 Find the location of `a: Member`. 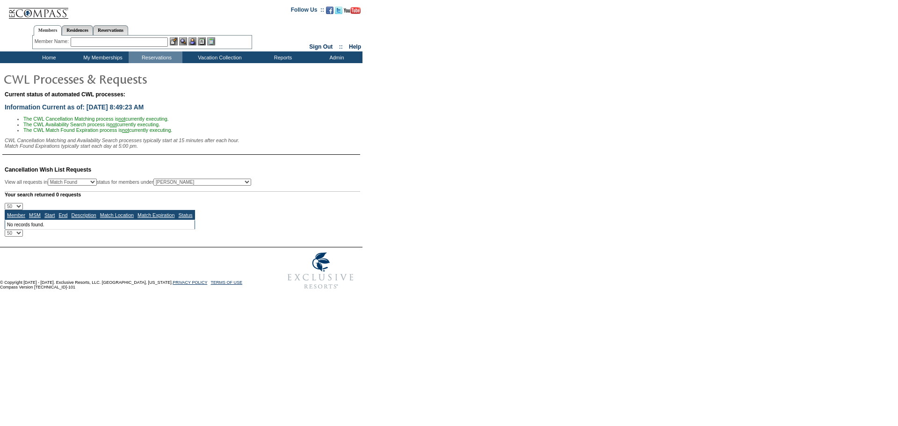

a: Member is located at coordinates (16, 215).